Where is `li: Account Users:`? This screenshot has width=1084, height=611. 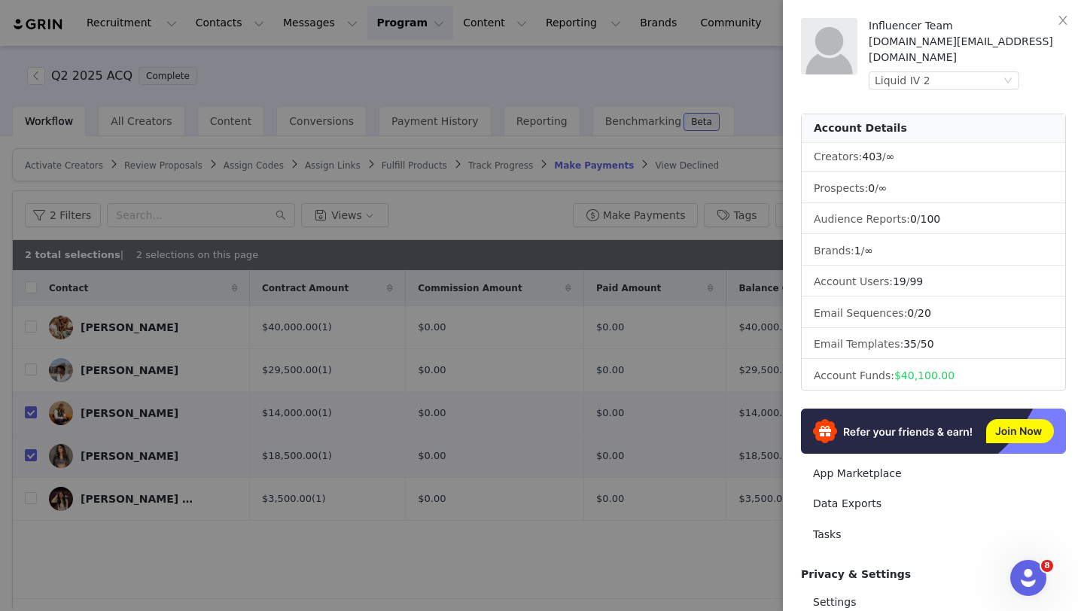
li: Account Users: is located at coordinates (934, 282).